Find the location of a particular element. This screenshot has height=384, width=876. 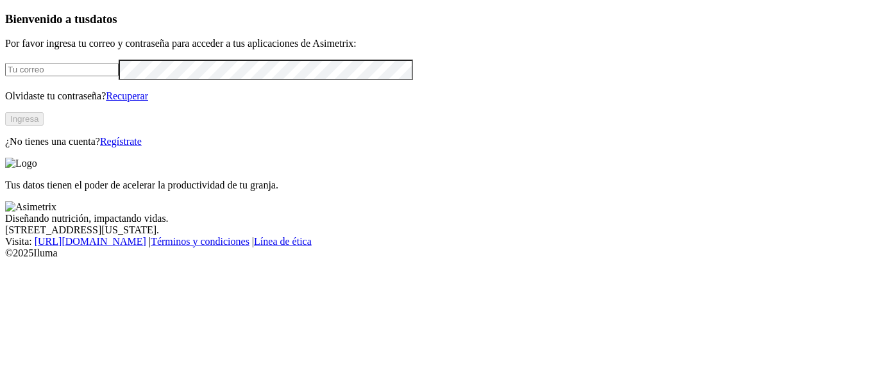

p: Tus datos tienen el poder de acelerar la productividad de tu granja. is located at coordinates (438, 185).